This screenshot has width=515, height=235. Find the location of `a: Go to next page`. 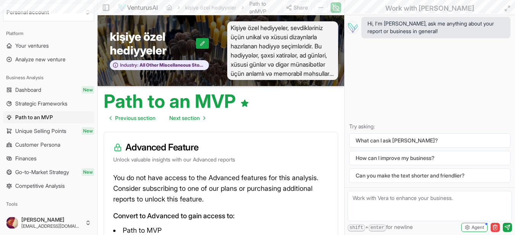

a: Go to next page is located at coordinates (187, 118).